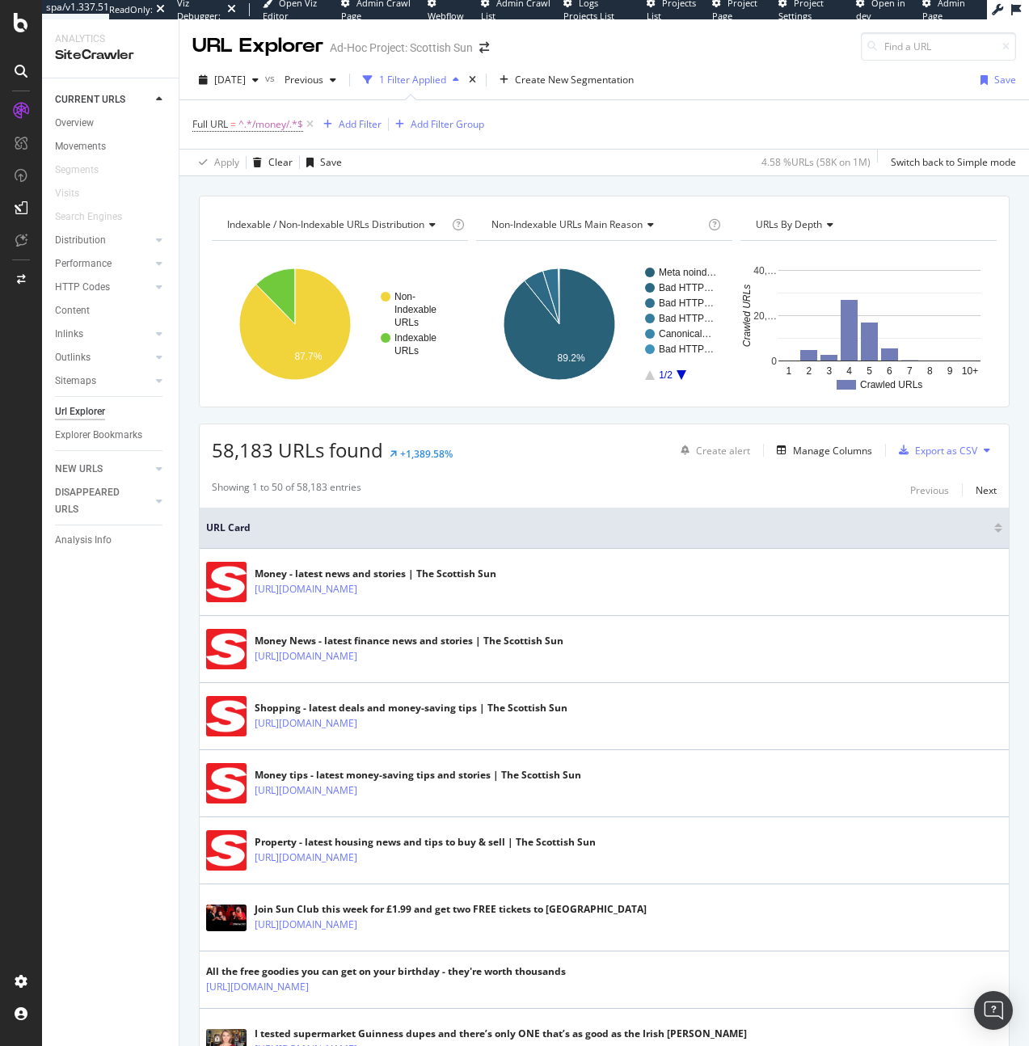 The image size is (1029, 1046). Describe the element at coordinates (78, 469) in the screenshot. I see `div: NEW URLS` at that location.